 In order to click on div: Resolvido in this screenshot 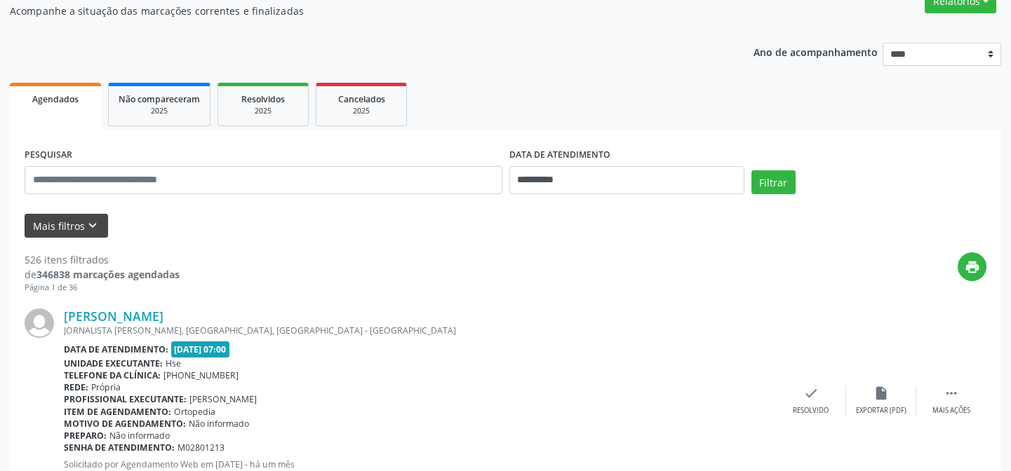, I will do `click(810, 411)`.